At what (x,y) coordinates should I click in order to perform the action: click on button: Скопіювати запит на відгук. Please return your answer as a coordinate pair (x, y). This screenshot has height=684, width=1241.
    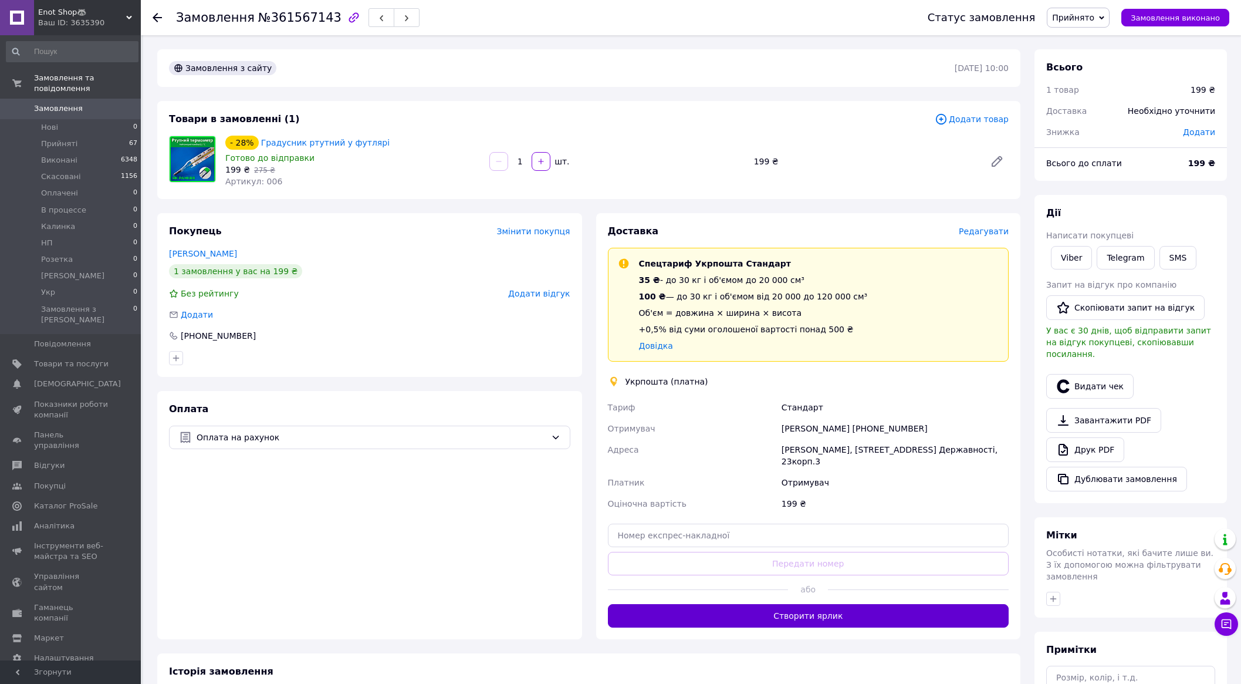
    Looking at the image, I should click on (1126, 307).